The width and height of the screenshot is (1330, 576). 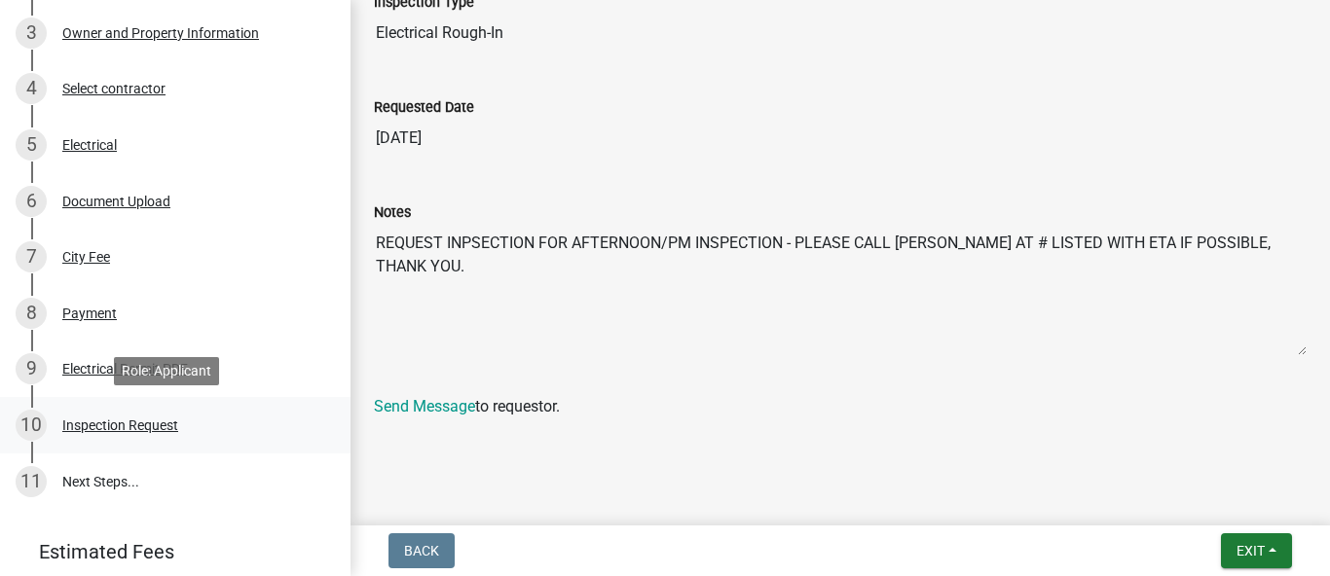 What do you see at coordinates (166, 371) in the screenshot?
I see `div: Role: Applicant` at bounding box center [166, 371].